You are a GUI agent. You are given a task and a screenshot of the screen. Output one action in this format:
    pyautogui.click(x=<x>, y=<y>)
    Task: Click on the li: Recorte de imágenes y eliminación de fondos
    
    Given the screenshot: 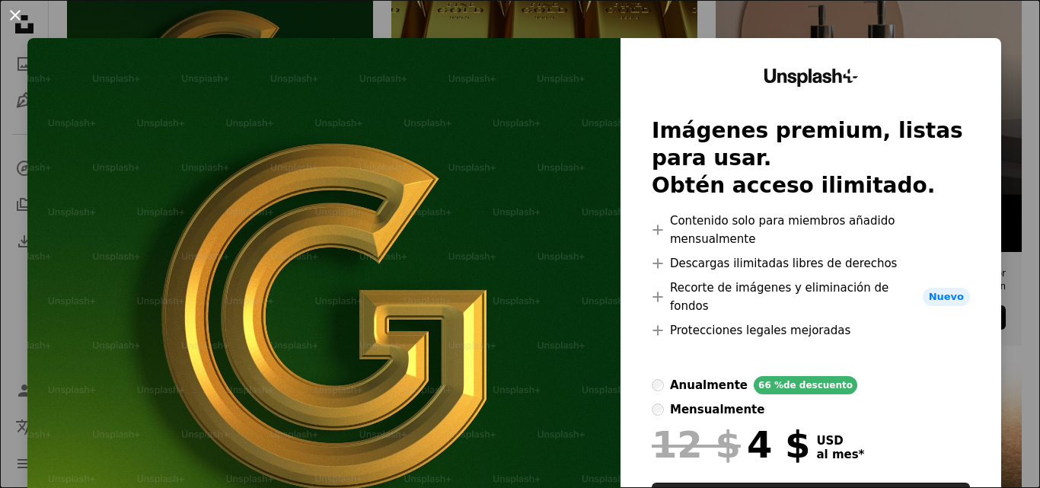 What is the action you would take?
    pyautogui.click(x=811, y=297)
    